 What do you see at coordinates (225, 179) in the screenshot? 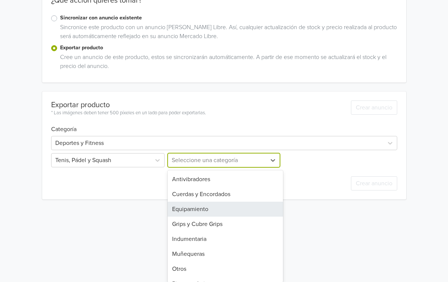
I see `div: Antivibradores` at bounding box center [225, 179].